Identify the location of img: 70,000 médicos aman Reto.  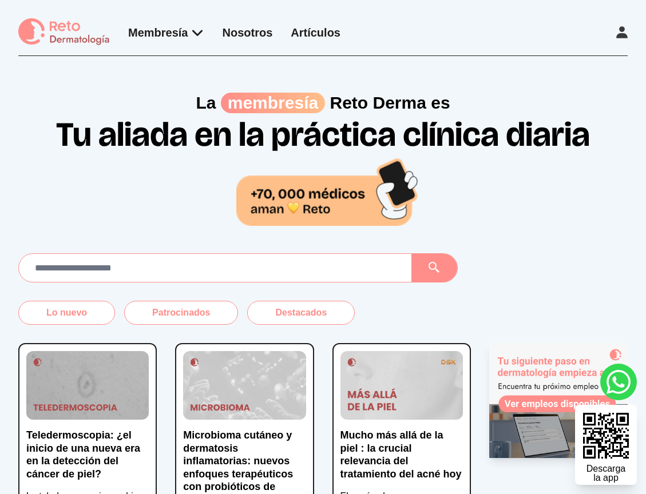
(328, 191).